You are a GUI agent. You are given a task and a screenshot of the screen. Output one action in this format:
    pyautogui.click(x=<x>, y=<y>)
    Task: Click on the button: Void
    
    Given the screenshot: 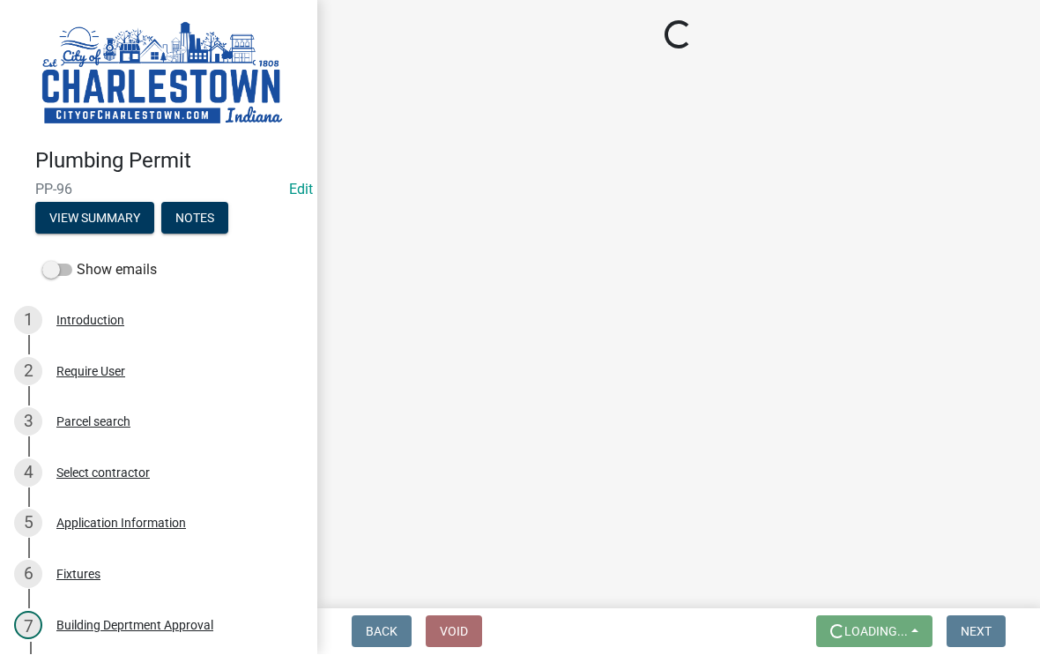 What is the action you would take?
    pyautogui.click(x=454, y=632)
    